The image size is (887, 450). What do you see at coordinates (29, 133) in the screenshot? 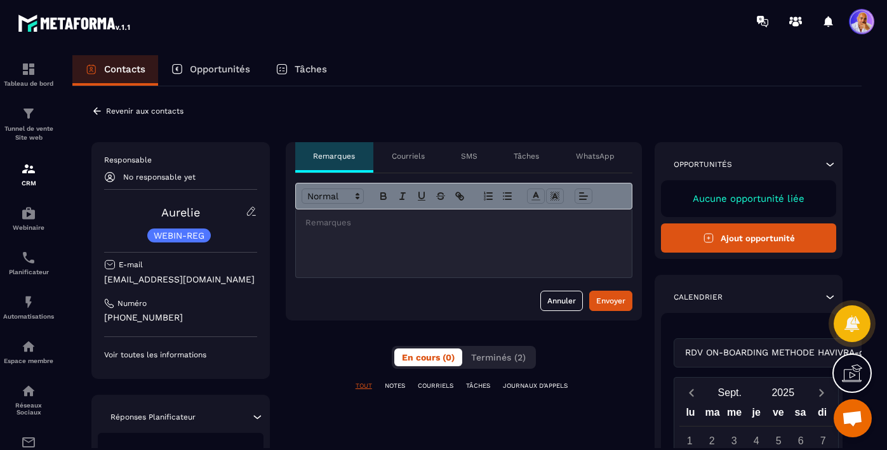
I see `p: Tunnel de vente Site web` at bounding box center [29, 133].